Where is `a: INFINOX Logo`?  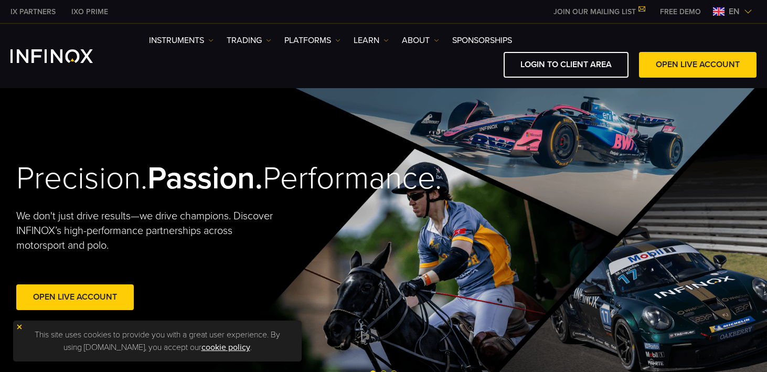
a: INFINOX Logo is located at coordinates (64, 56).